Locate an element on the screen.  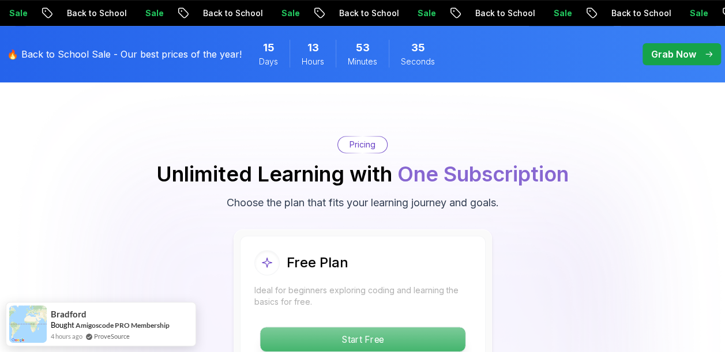
a: ProveSource is located at coordinates (112, 336).